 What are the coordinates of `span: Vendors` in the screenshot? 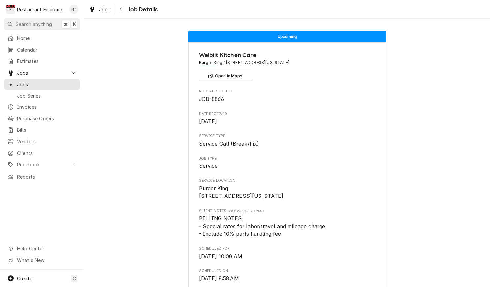 It's located at (47, 141).